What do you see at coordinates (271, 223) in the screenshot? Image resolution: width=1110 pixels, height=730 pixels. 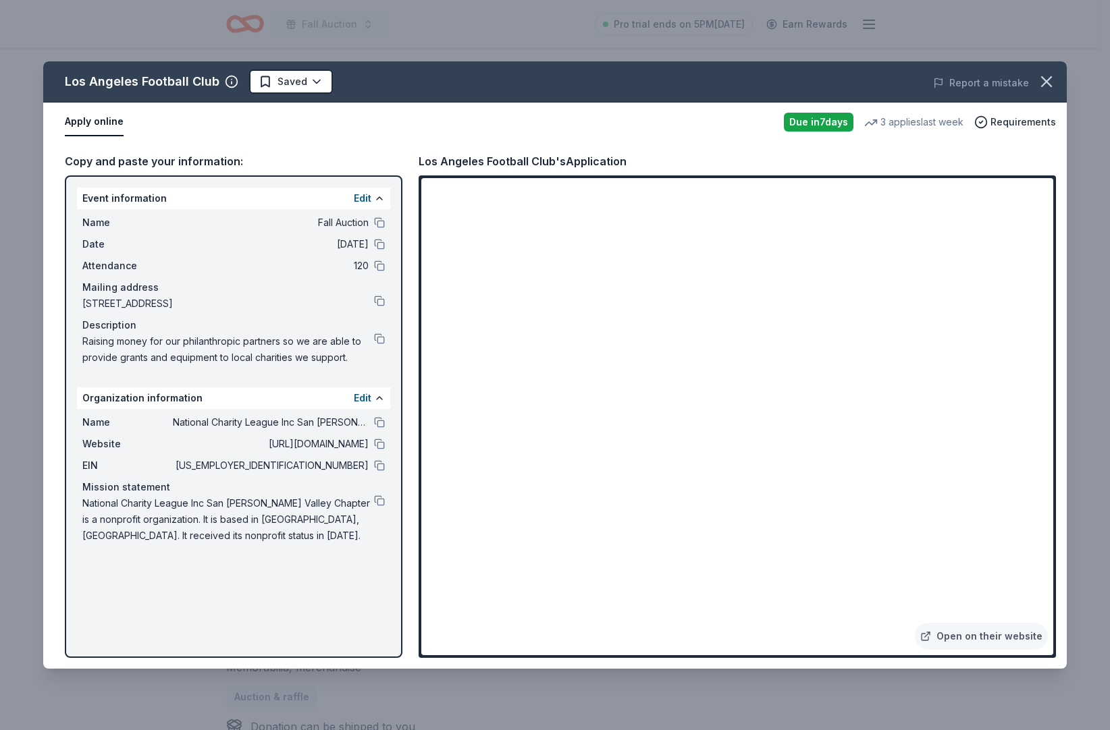 I see `span: Fall Auction` at bounding box center [271, 223].